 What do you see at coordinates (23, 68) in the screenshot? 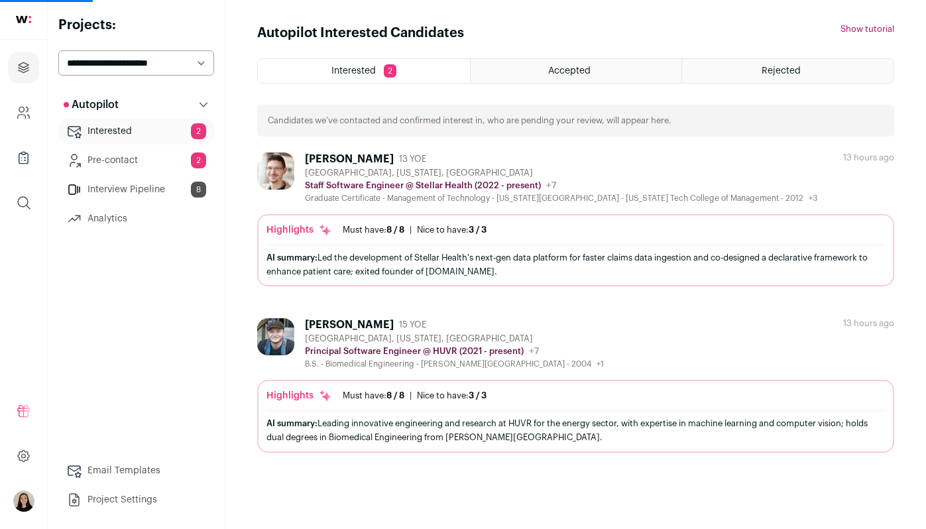
I see `a: Projects` at bounding box center [23, 68].